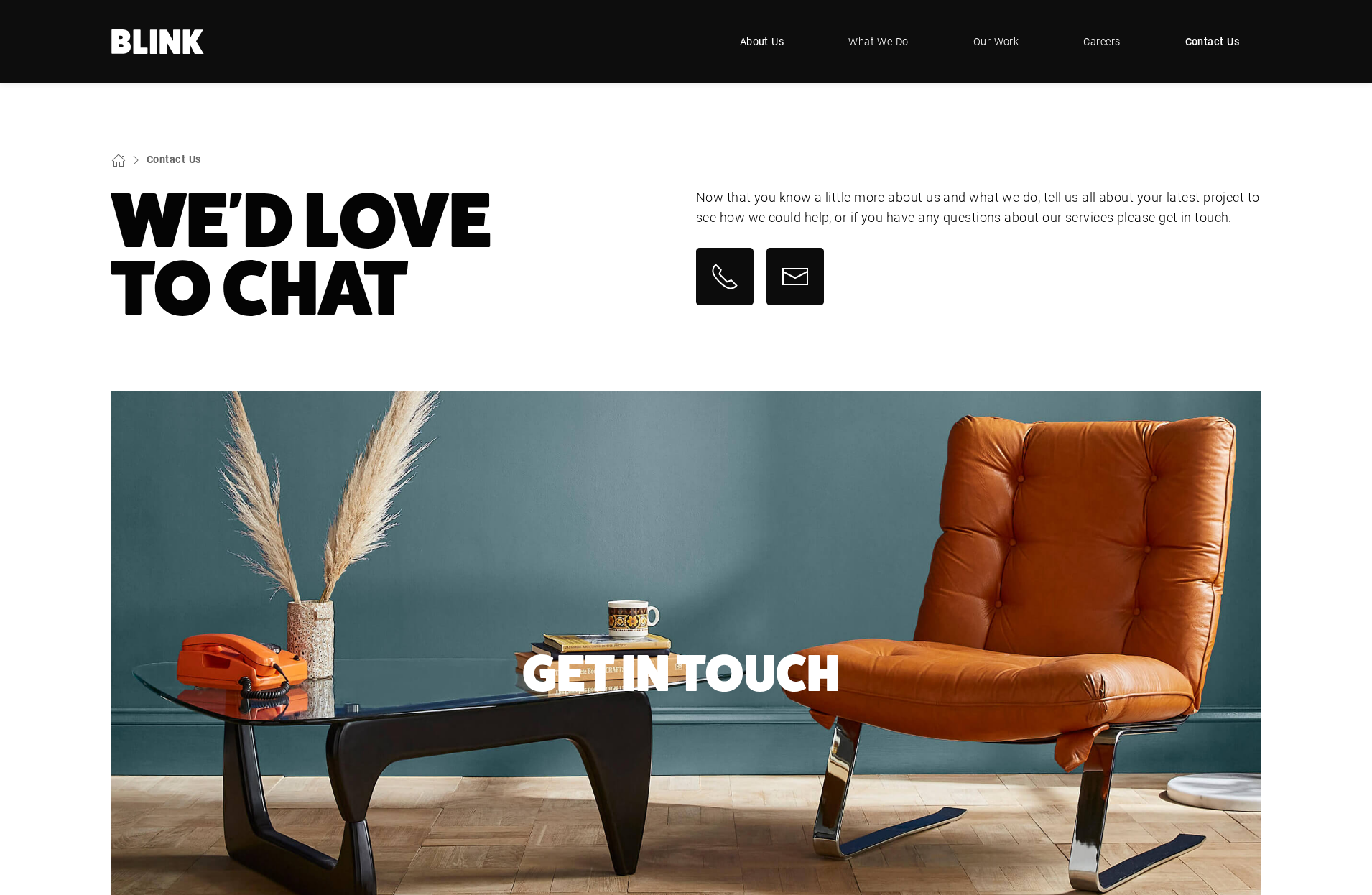  Describe the element at coordinates (393, 255) in the screenshot. I see `h1: We'd Love To Chat` at that location.